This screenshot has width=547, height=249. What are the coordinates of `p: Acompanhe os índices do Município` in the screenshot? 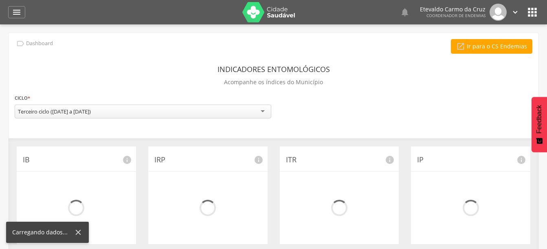 It's located at (273, 82).